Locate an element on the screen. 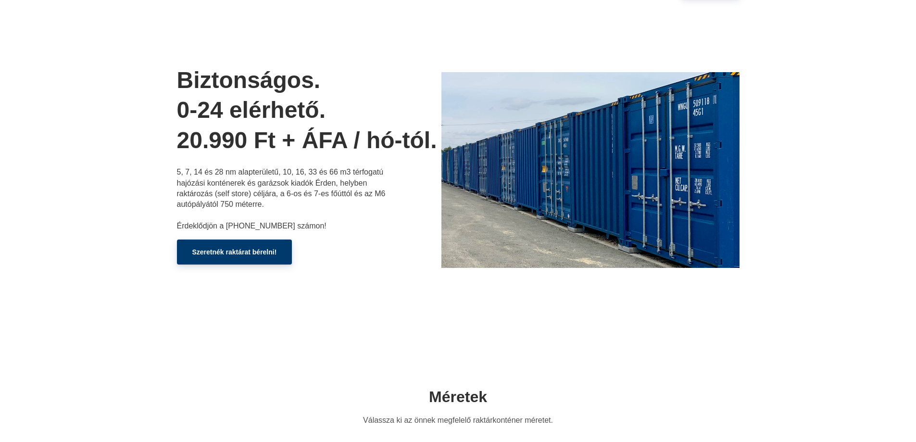 This screenshot has height=442, width=916. h2: Méretek is located at coordinates (458, 397).